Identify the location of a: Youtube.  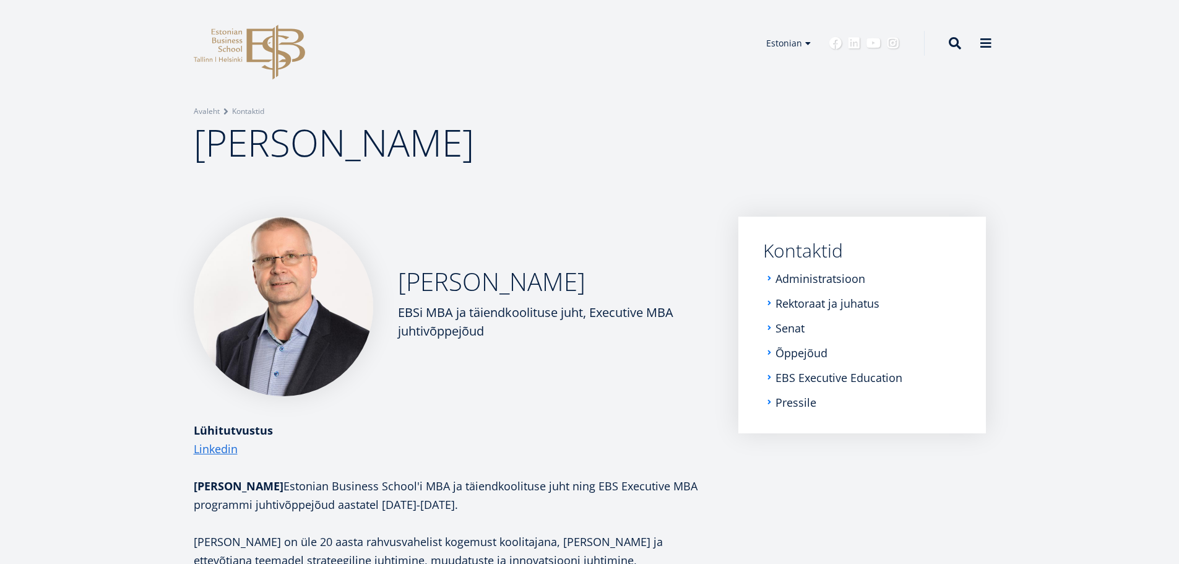
(874, 43).